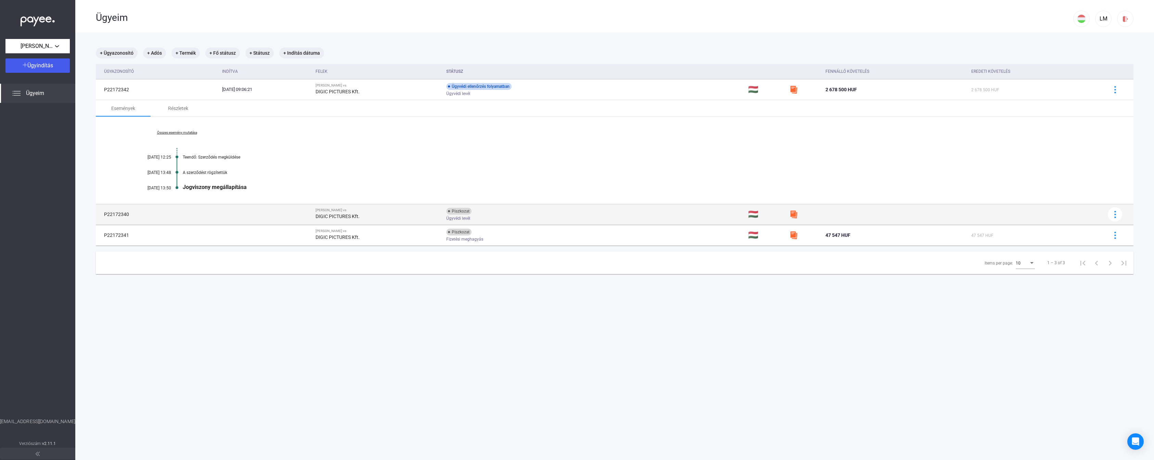 The image size is (1154, 460). I want to click on button: Ügyindítás, so click(38, 66).